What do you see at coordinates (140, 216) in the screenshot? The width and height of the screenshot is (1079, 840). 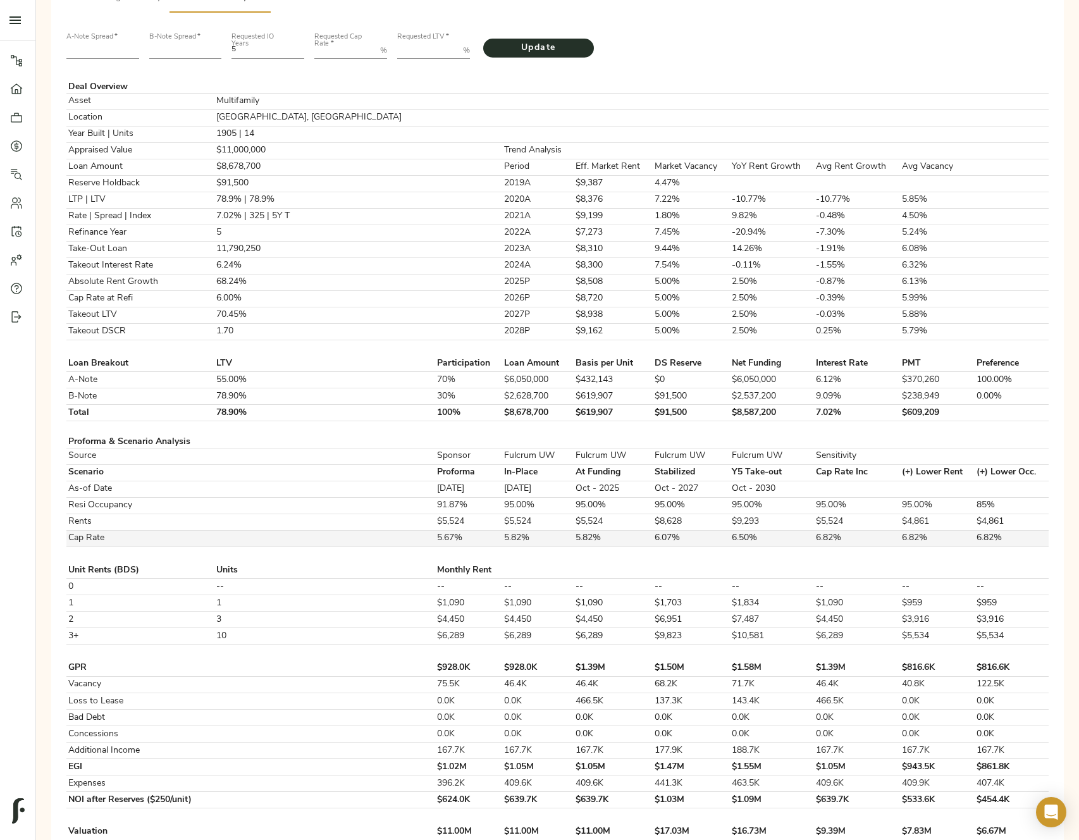 I see `td: Rate | Spread | Index` at bounding box center [140, 216].